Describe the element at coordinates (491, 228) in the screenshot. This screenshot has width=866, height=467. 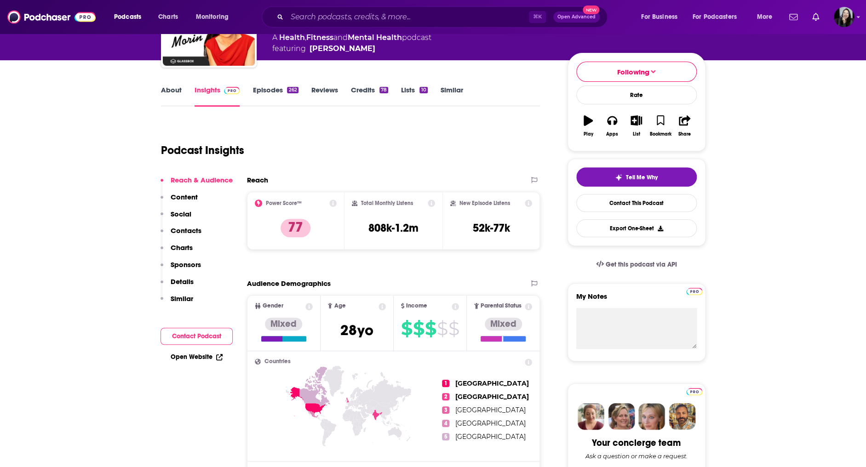
I see `h3: 52k-77k` at that location.